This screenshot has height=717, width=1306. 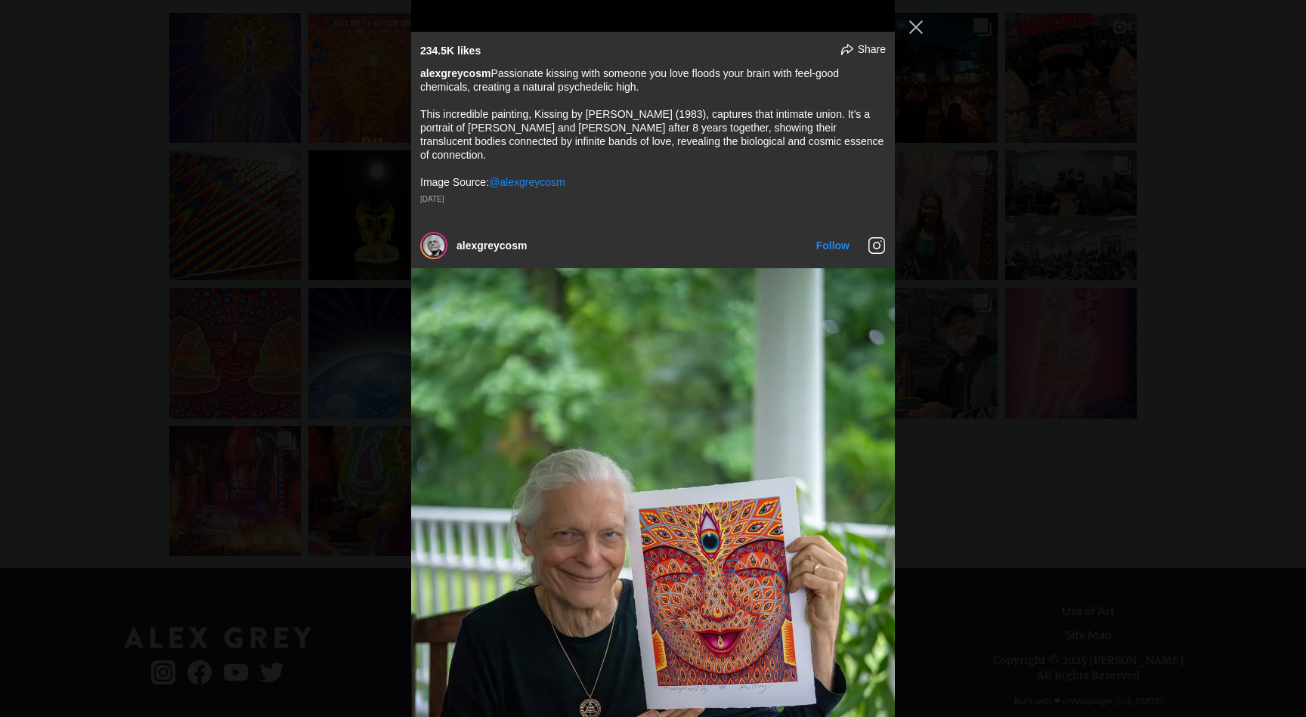 What do you see at coordinates (833, 246) in the screenshot?
I see `a: Follow` at bounding box center [833, 246].